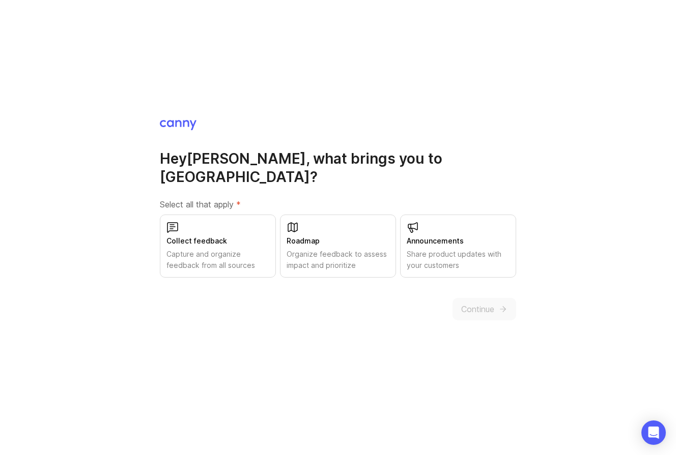 The width and height of the screenshot is (676, 455). I want to click on span: Continue, so click(477, 309).